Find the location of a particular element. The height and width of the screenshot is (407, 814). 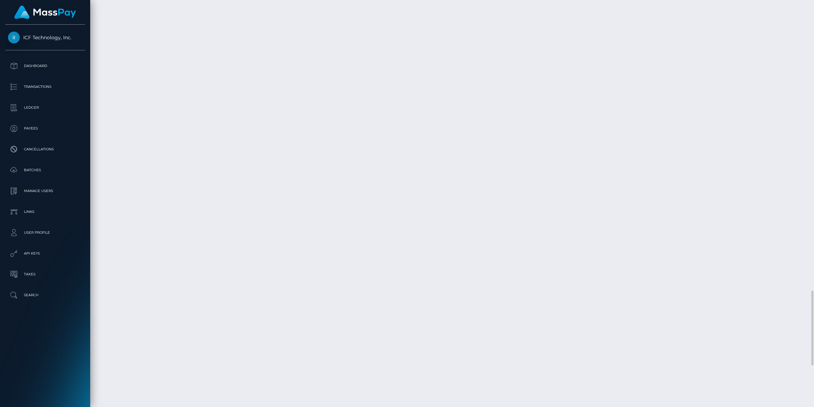

a: Links is located at coordinates (45, 212).